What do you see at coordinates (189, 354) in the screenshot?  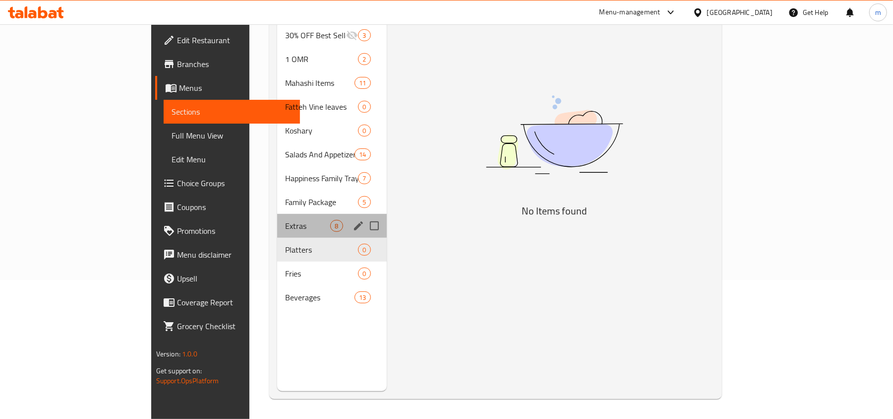 I see `span: 1.0.0` at bounding box center [189, 354].